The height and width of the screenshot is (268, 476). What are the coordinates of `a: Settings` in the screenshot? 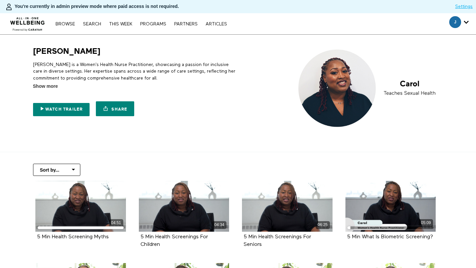 It's located at (464, 7).